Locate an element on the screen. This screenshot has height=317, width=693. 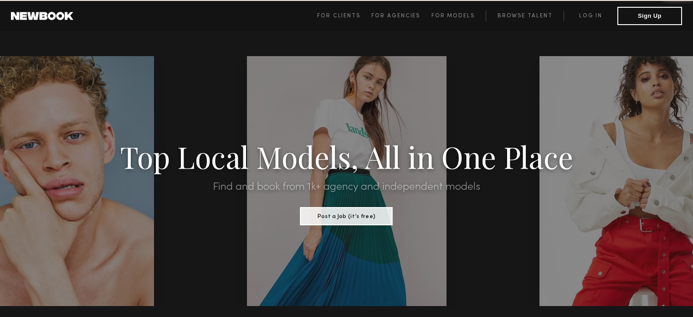
button: Sign Up is located at coordinates (650, 16).